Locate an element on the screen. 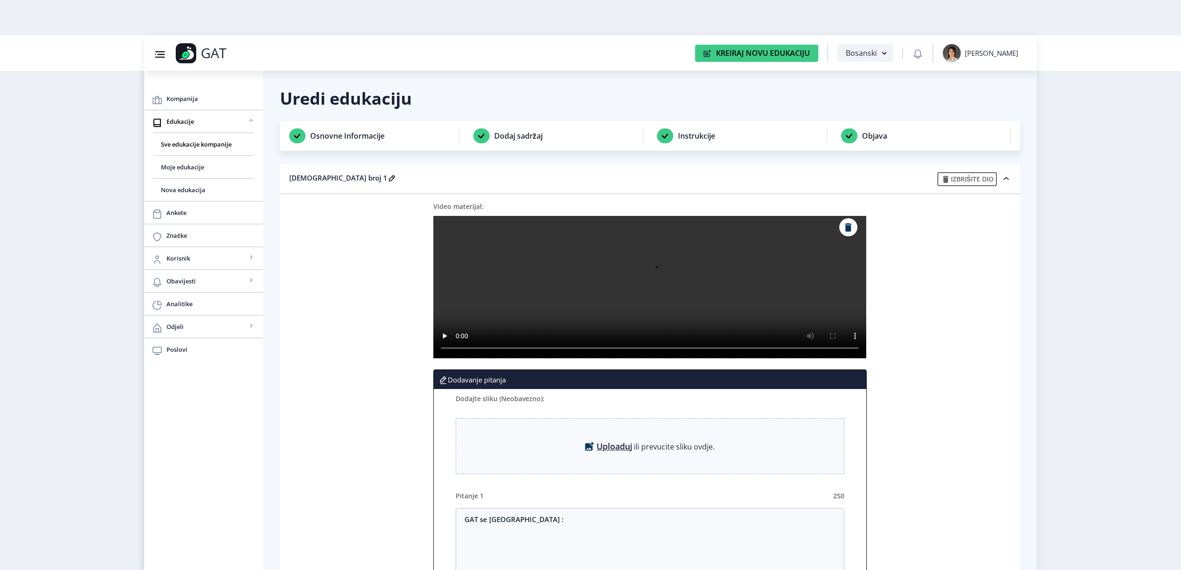 The width and height of the screenshot is (1181, 570). span: Edukacije is located at coordinates (206, 121).